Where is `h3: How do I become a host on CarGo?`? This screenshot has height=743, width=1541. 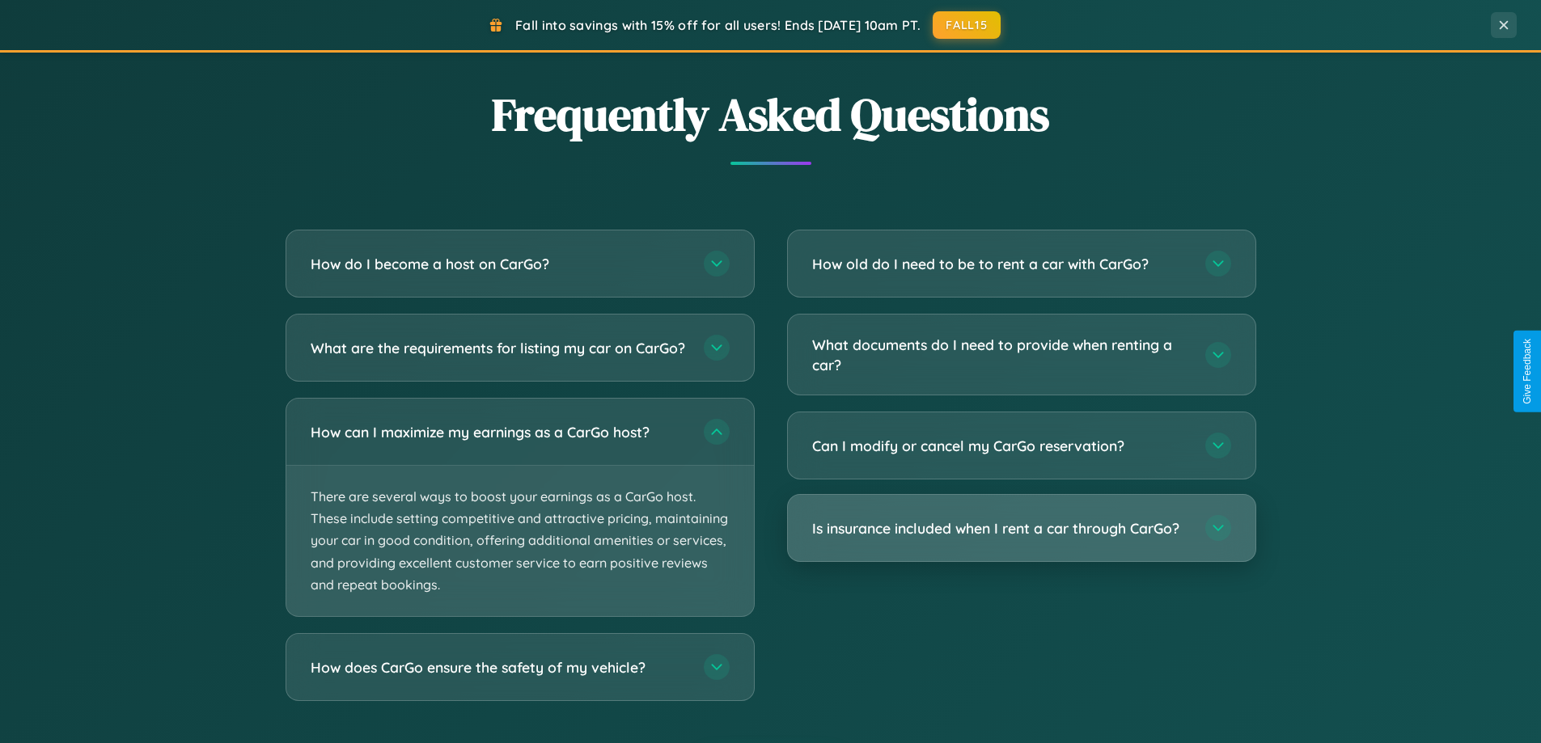 h3: How do I become a host on CarGo? is located at coordinates (499, 264).